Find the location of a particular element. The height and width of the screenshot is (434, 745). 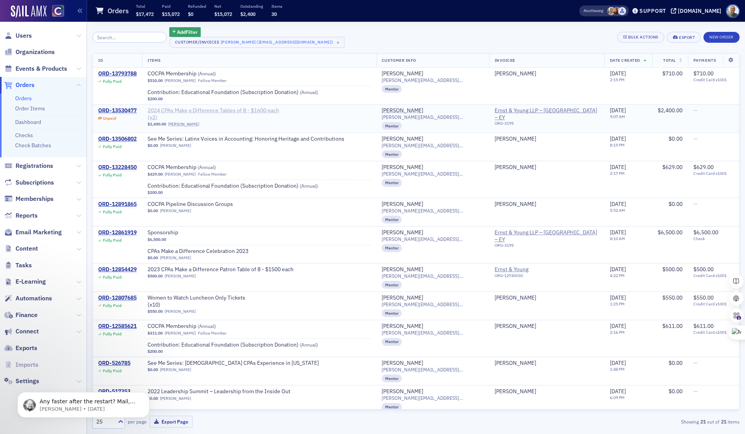

a: Users is located at coordinates (18, 36).